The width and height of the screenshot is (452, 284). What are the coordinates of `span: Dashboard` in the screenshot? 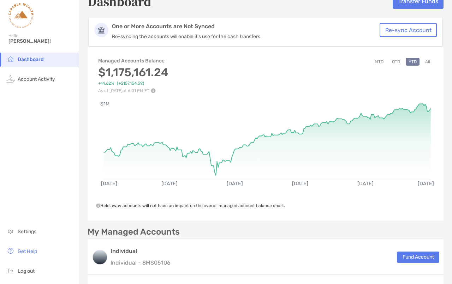 It's located at (31, 59).